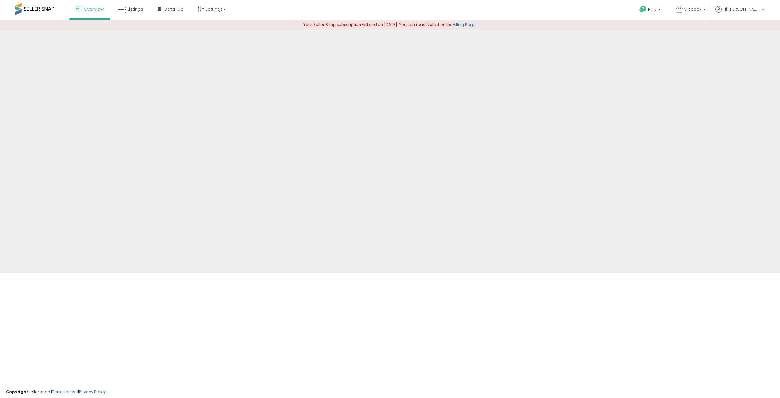  What do you see at coordinates (650, 10) in the screenshot?
I see `a: Help` at bounding box center [650, 10].